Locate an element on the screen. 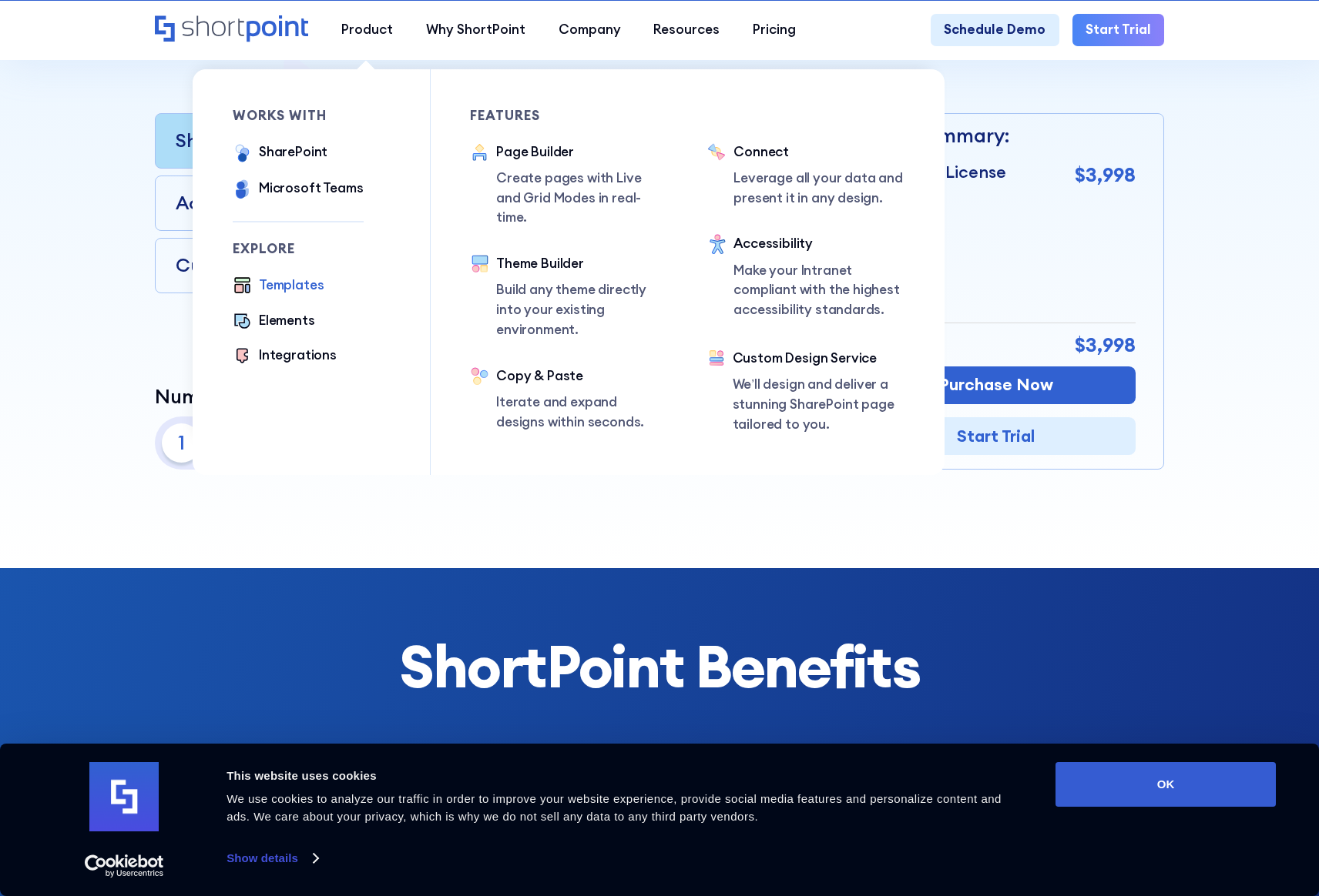  a: Why ShortPoint is located at coordinates (475, 30).